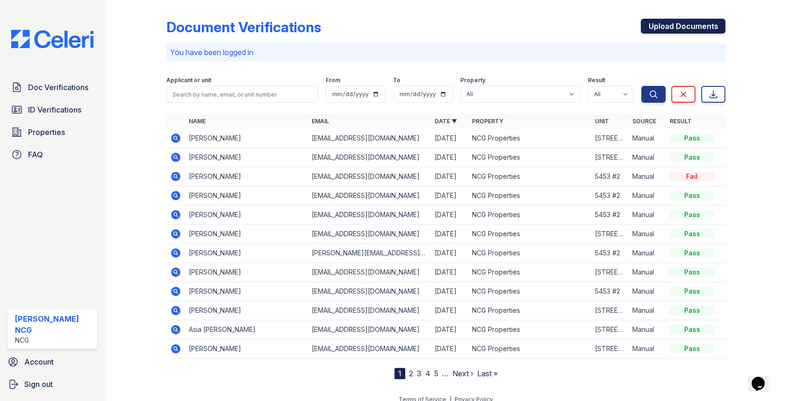 The image size is (787, 401). I want to click on span: Properties, so click(46, 132).